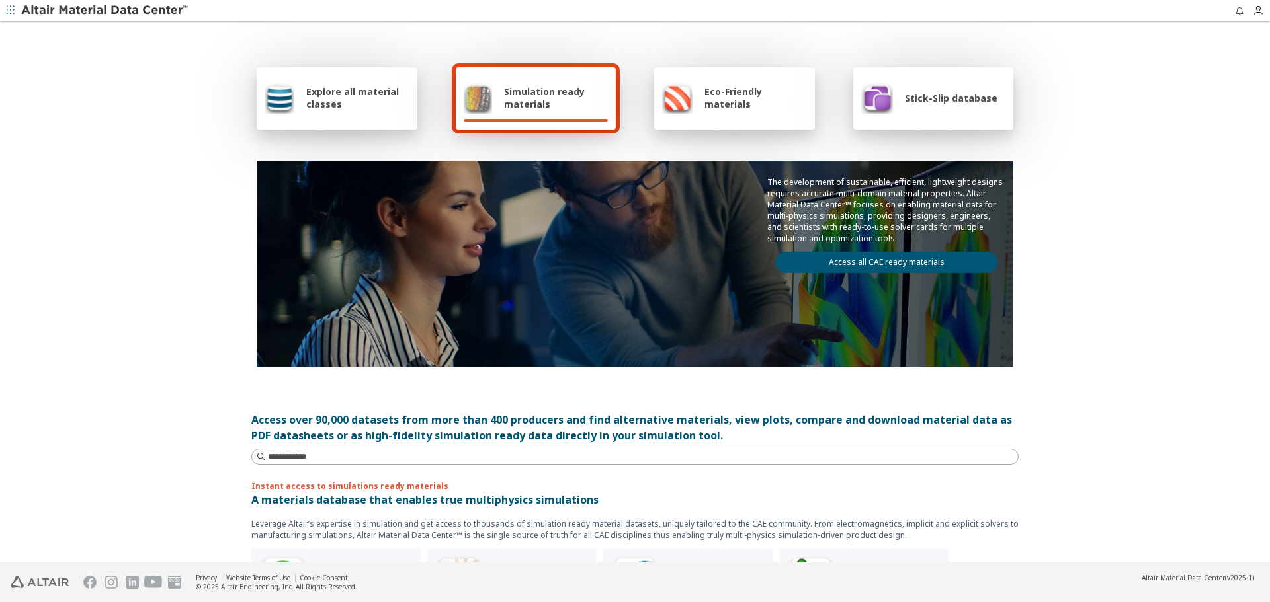 This screenshot has height=602, width=1270. What do you see at coordinates (40, 583) in the screenshot?
I see `img: Altair Engineering` at bounding box center [40, 583].